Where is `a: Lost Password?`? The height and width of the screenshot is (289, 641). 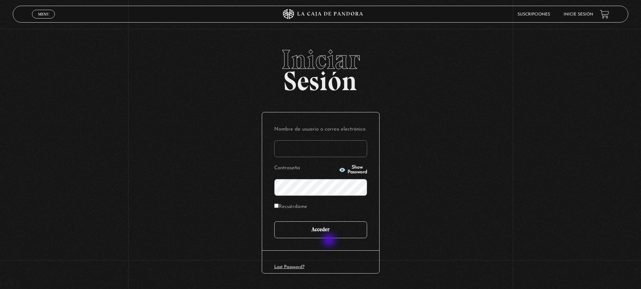
a: Lost Password? is located at coordinates (289, 267).